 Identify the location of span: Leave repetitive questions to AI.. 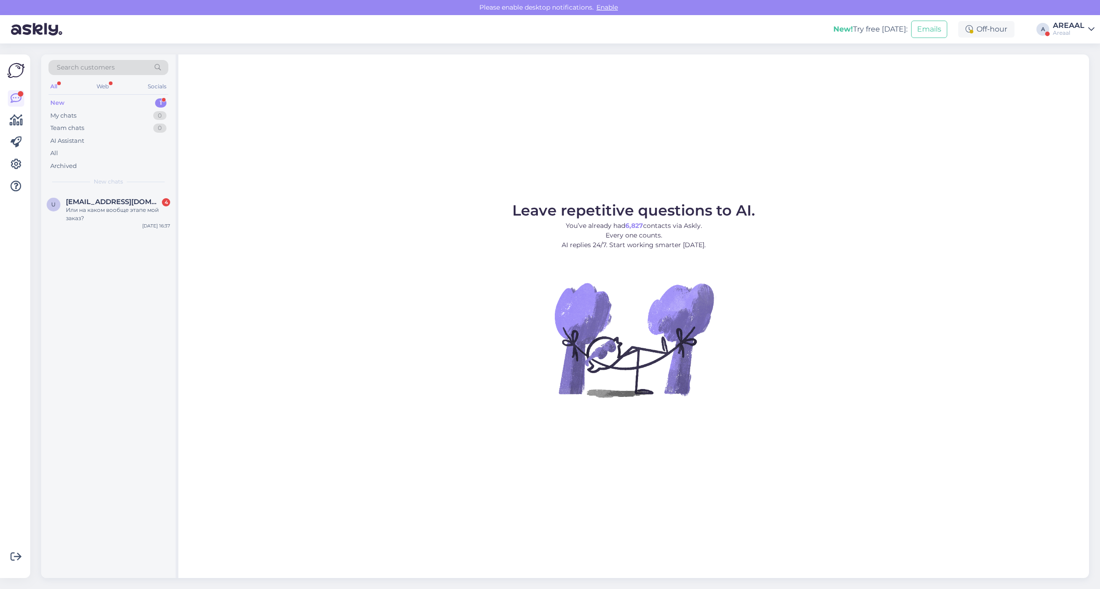
(634, 210).